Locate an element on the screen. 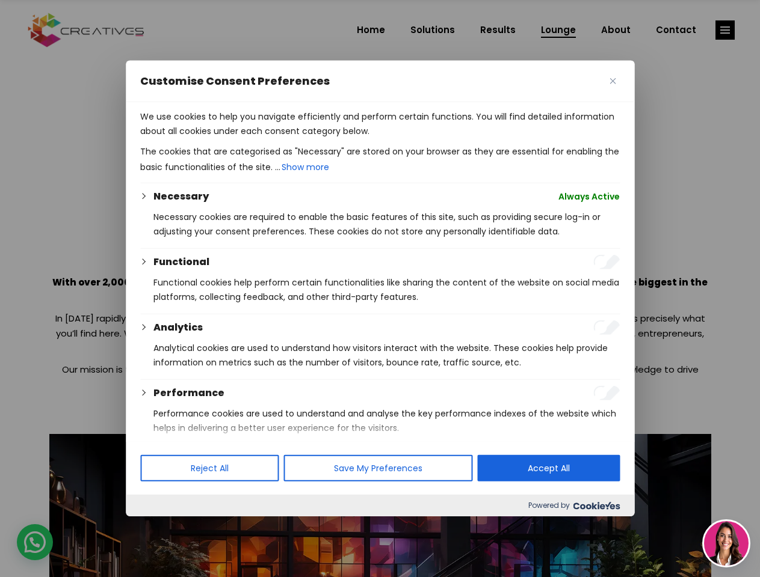 This screenshot has width=760, height=577. img: agent is located at coordinates (726, 544).